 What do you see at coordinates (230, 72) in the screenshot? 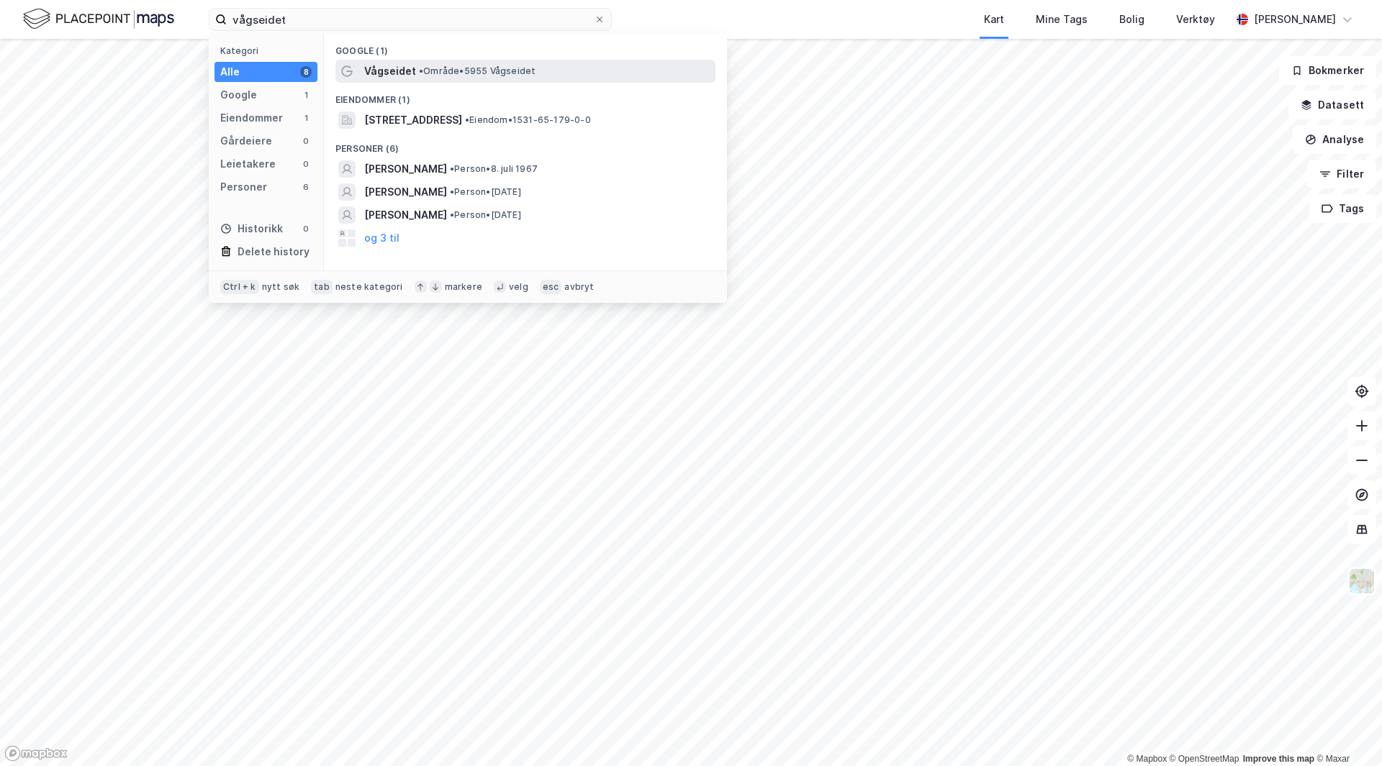
I see `div: Alle` at bounding box center [230, 72].